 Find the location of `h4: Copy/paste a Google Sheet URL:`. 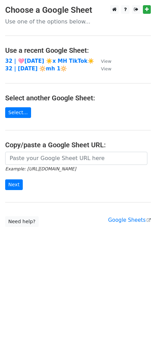

h4: Copy/paste a Google Sheet URL: is located at coordinates (78, 145).